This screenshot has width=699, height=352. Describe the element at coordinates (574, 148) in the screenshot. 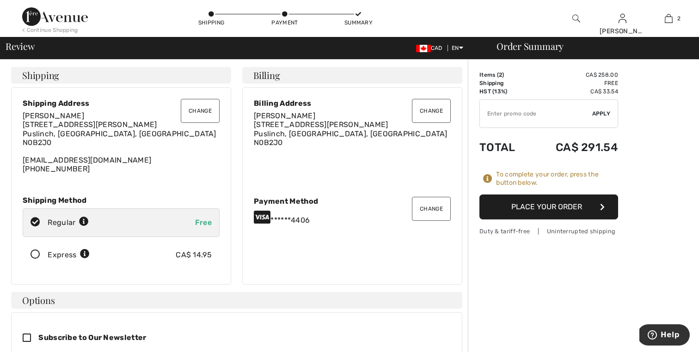

I see `td: CA$ 291.54` at that location.